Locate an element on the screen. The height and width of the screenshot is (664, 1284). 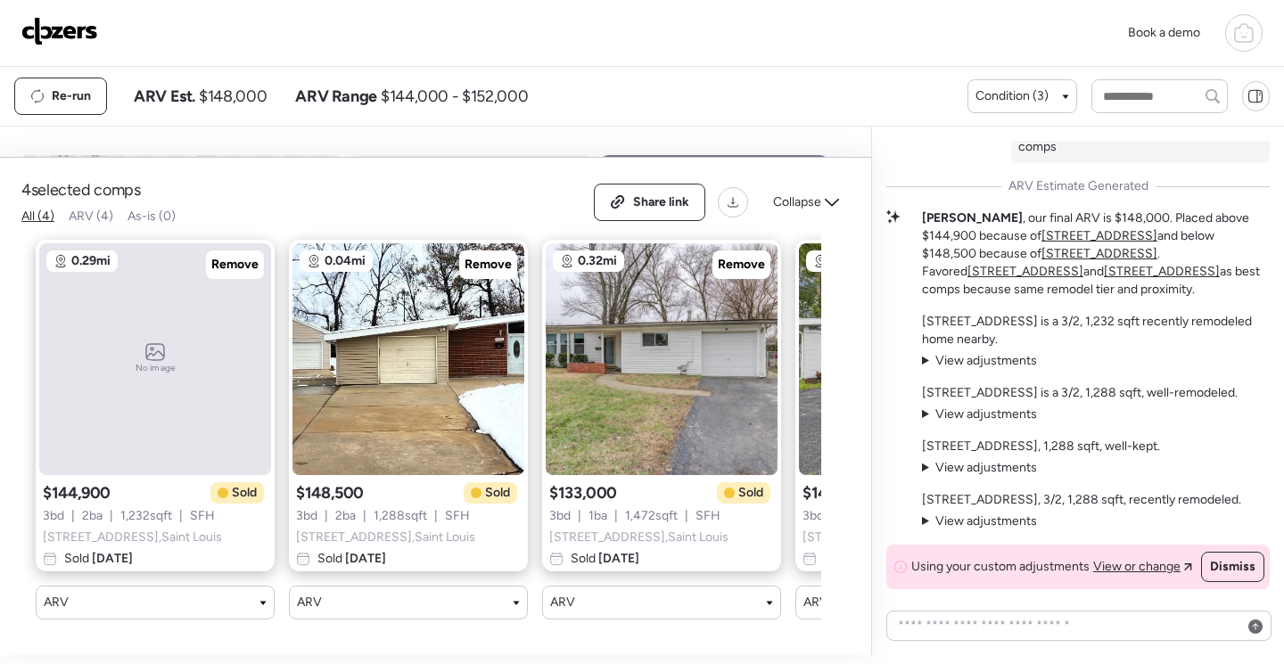
span: As-is (0) is located at coordinates (152, 216).